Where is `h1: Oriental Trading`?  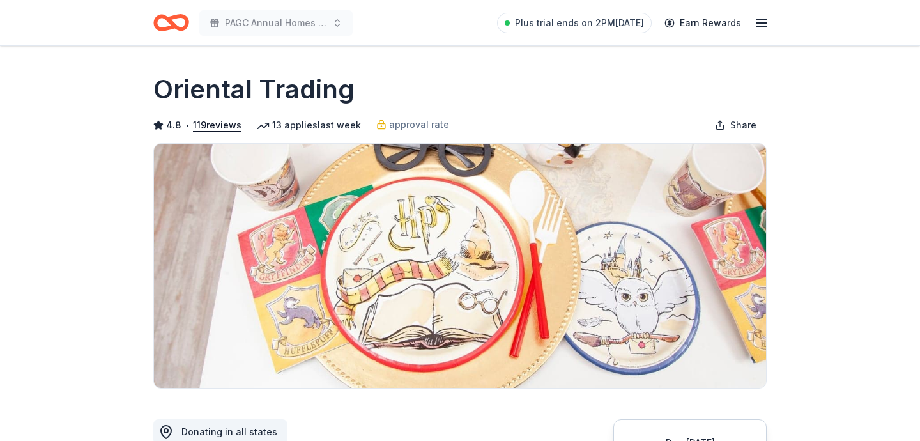 h1: Oriental Trading is located at coordinates (254, 89).